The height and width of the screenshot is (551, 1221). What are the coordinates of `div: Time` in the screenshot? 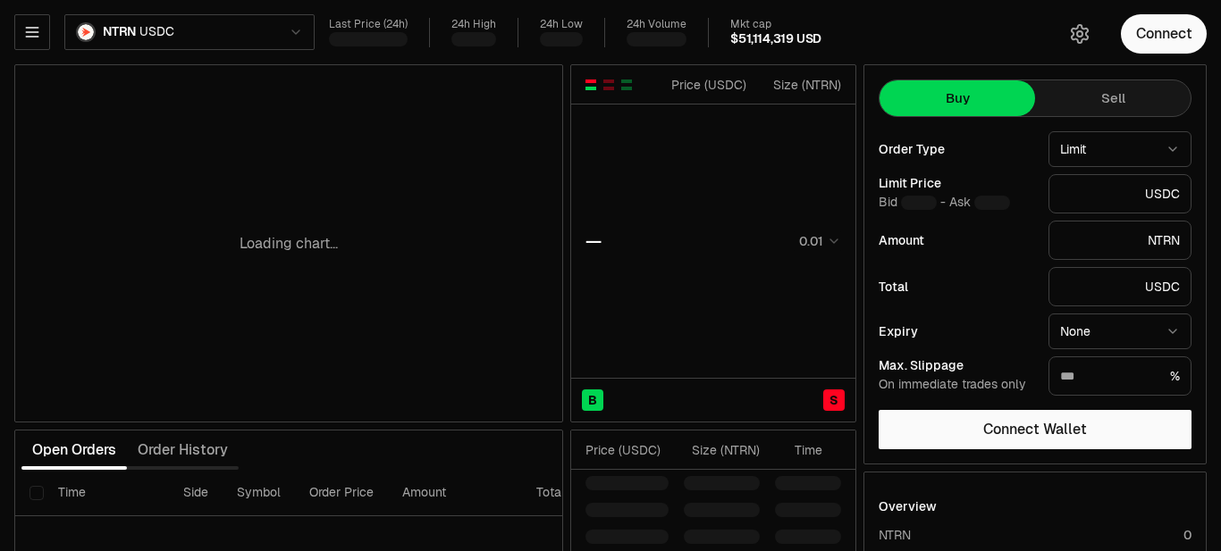 It's located at (798, 450).